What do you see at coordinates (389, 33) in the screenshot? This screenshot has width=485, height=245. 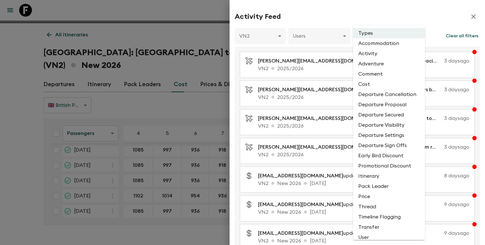 I see `li: Types` at bounding box center [389, 33].